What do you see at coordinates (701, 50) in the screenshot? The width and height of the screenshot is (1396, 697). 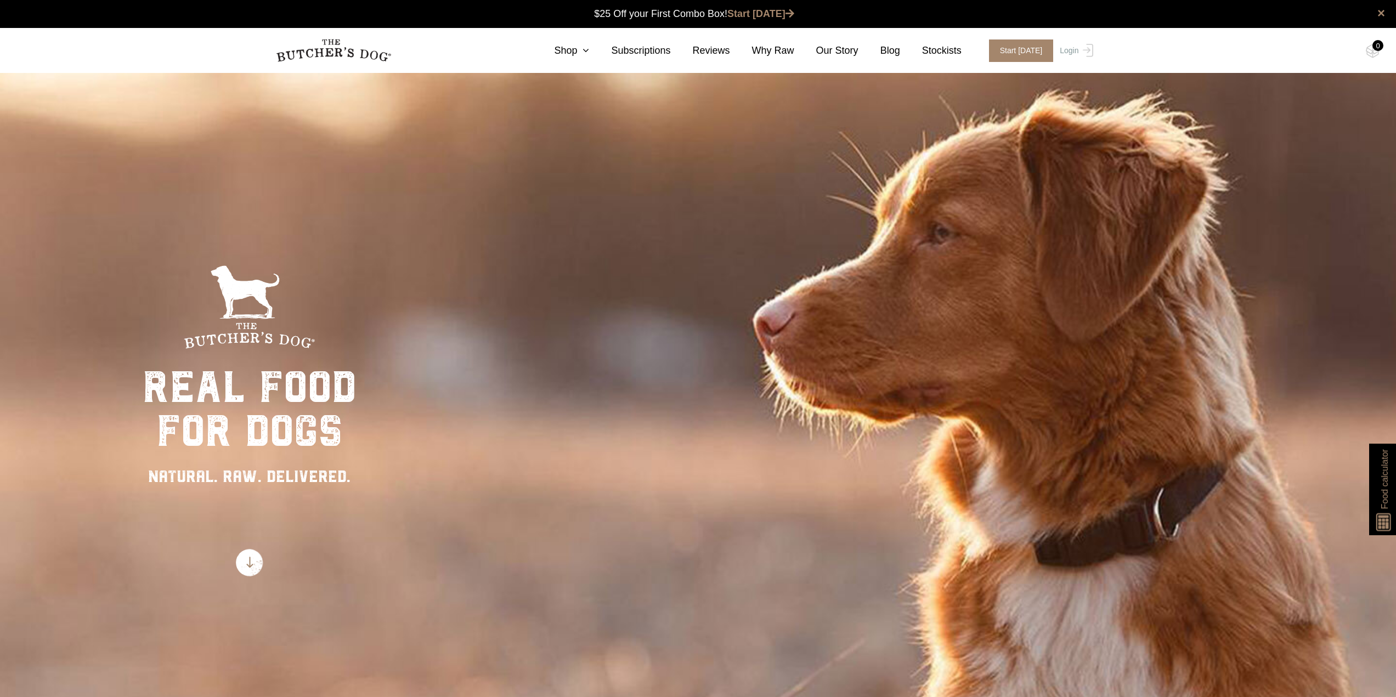 I see `a: Reviews` at bounding box center [701, 50].